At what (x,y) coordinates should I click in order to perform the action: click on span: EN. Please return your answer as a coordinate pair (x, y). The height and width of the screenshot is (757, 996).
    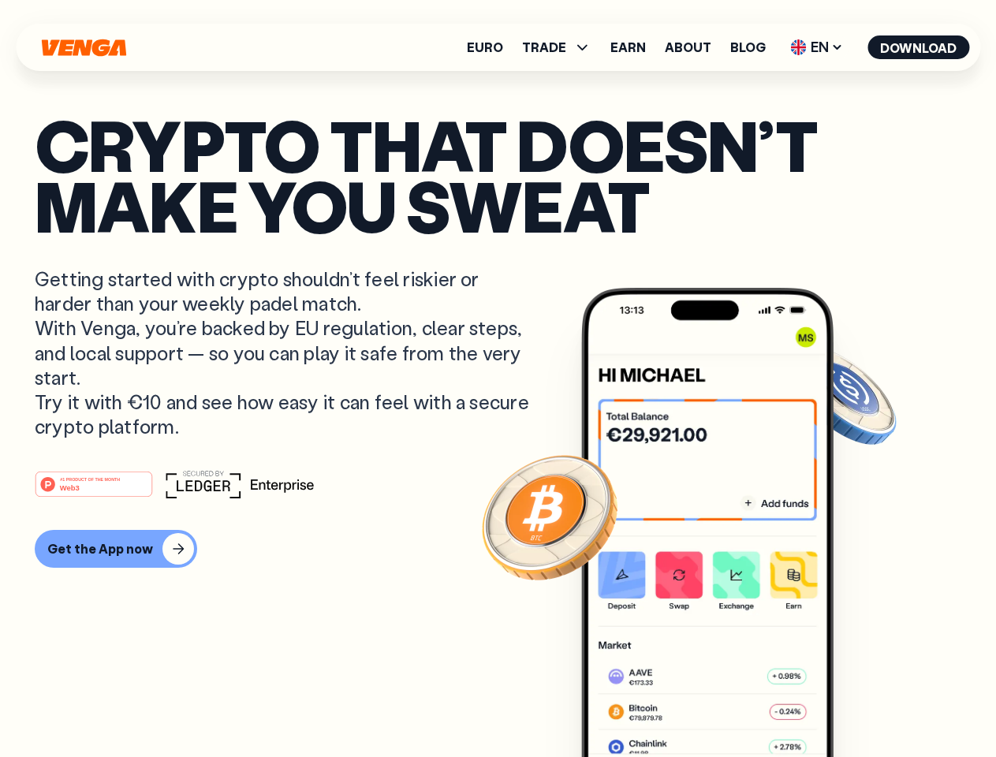
    Looking at the image, I should click on (817, 47).